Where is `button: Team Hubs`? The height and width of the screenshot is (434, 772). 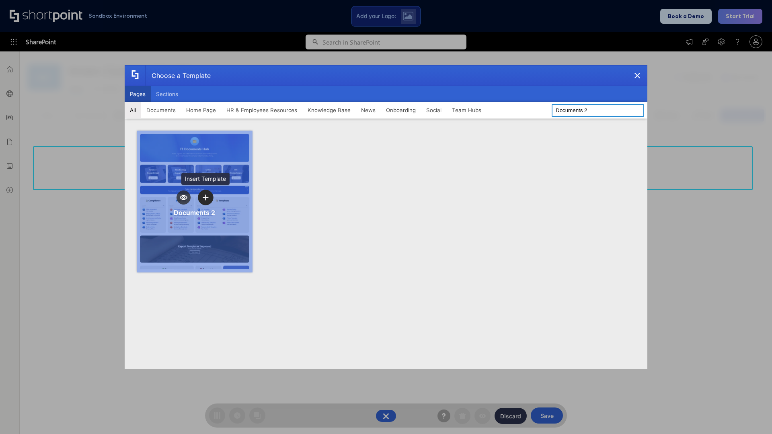
button: Team Hubs is located at coordinates (466, 110).